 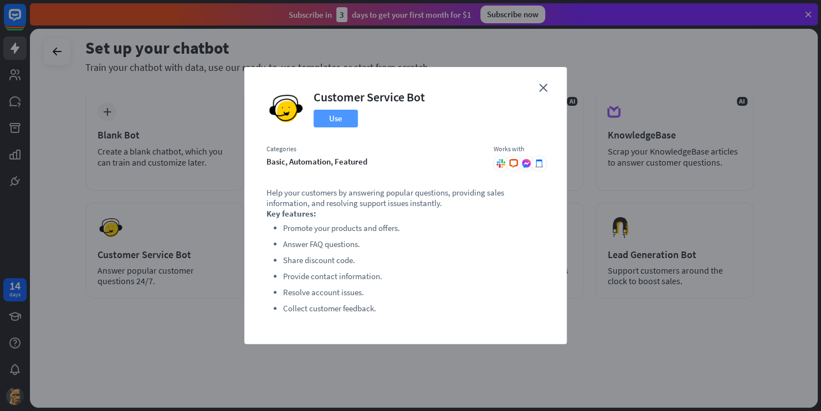 What do you see at coordinates (291, 213) in the screenshot?
I see `strong: Key features:` at bounding box center [291, 213].